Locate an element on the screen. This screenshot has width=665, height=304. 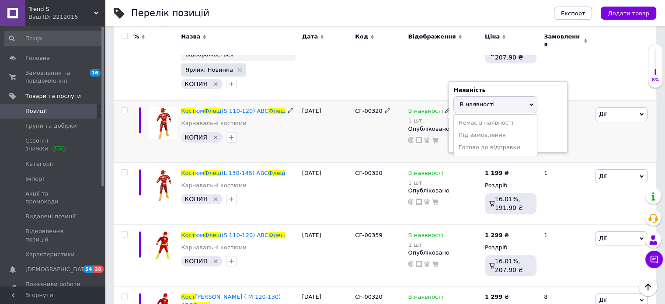
div: 8% is located at coordinates (655, 80).